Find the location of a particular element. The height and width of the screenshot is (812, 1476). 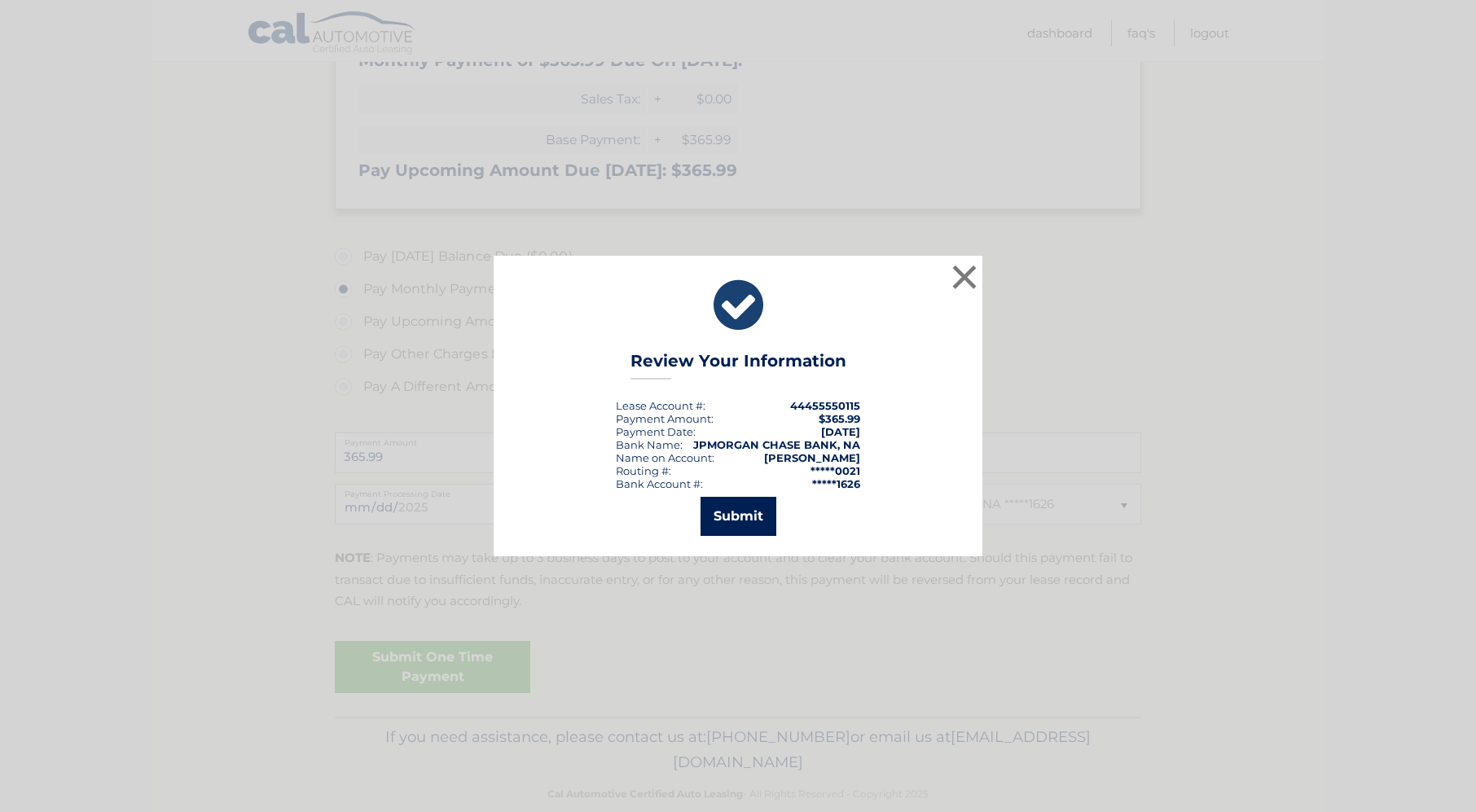

div: Bank Account #: is located at coordinates (659, 484).